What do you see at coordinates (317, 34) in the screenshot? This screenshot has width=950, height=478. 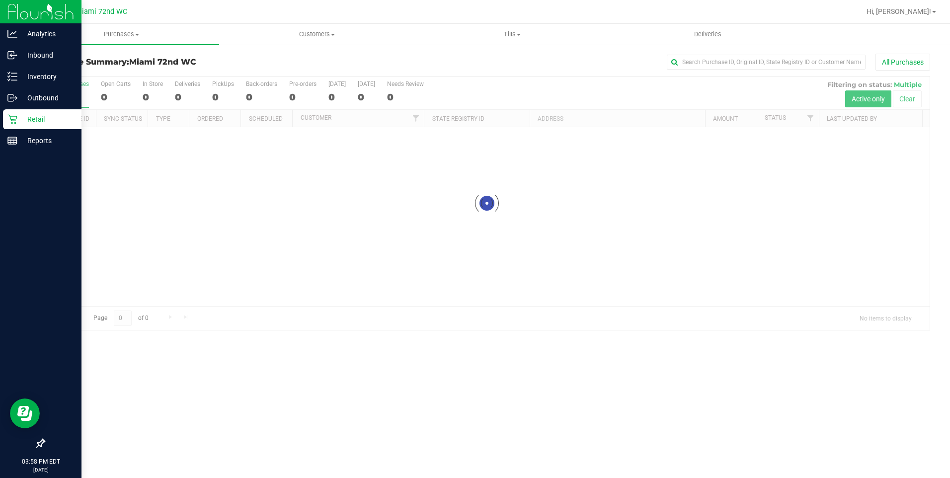 I see `a: Customers` at bounding box center [317, 34].